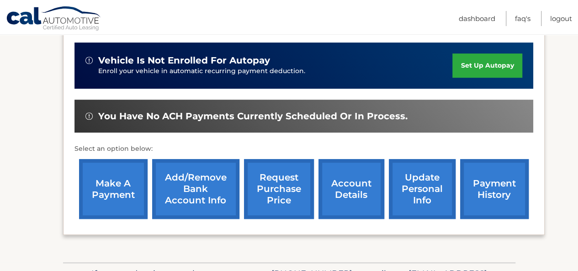 The image size is (578, 271). I want to click on a: make a payment, so click(113, 189).